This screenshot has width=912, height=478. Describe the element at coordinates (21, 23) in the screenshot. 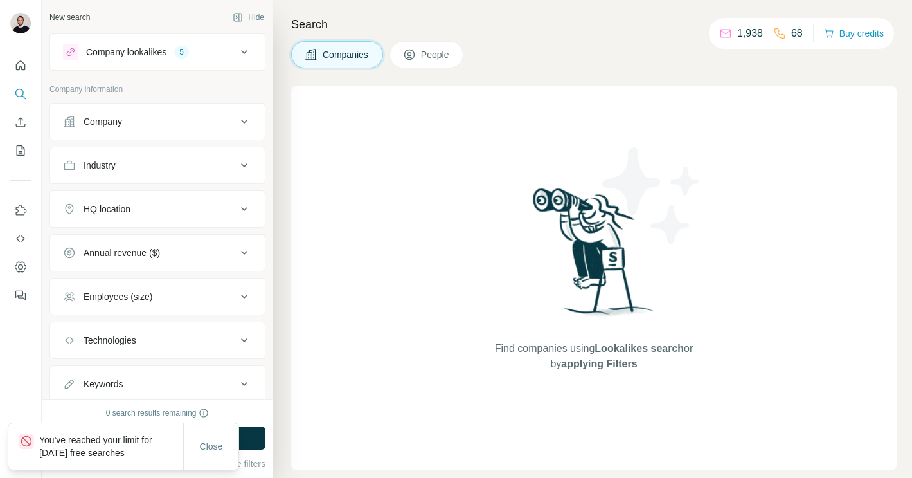

I see `img: Avatar` at that location.